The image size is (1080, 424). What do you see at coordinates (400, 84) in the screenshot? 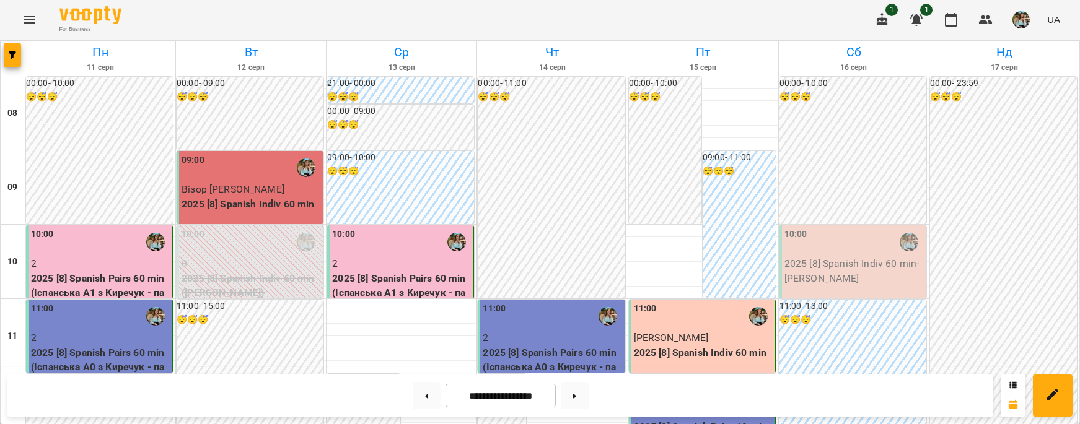
I see `h6: 21:00 - 00:00` at bounding box center [400, 84].